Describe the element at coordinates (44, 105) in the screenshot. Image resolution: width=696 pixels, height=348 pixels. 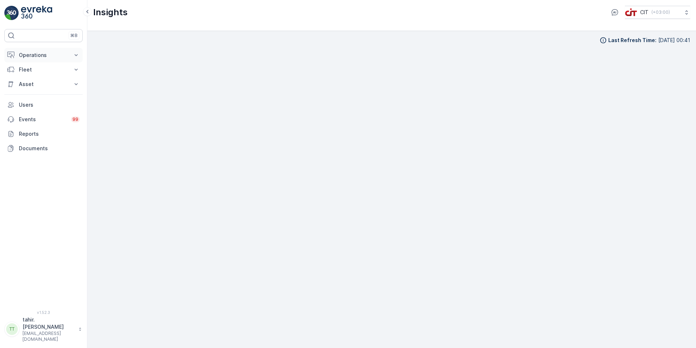
I see `a: Users` at that location.